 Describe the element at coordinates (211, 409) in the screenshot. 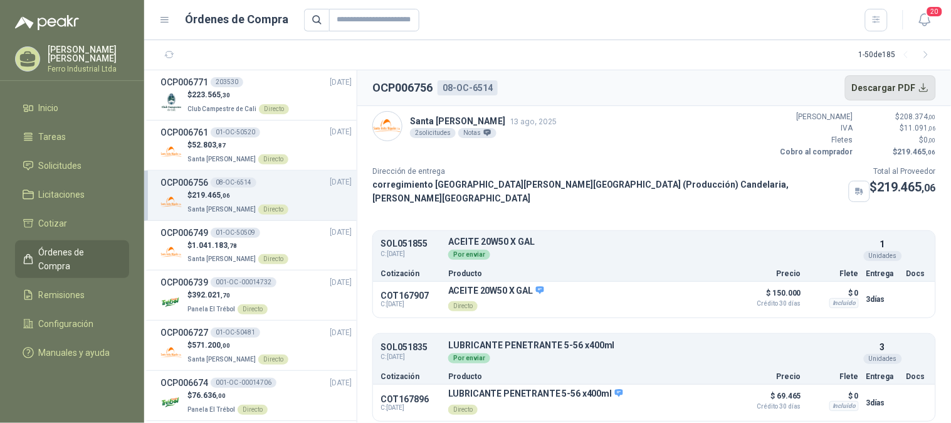

I see `span: Panela El Trébol` at that location.